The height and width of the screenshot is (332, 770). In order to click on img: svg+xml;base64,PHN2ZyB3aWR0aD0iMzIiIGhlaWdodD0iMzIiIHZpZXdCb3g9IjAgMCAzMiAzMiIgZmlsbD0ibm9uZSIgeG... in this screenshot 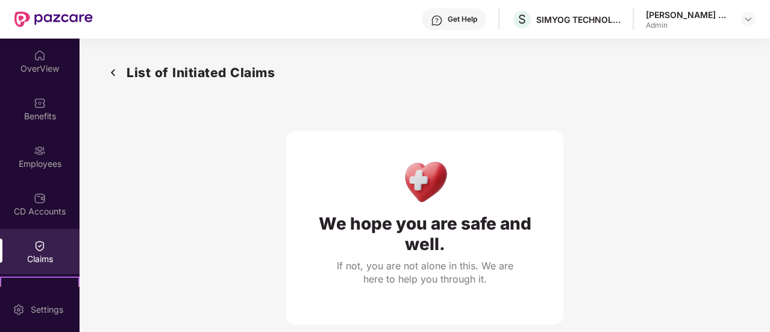, I will do `click(113, 72)`.